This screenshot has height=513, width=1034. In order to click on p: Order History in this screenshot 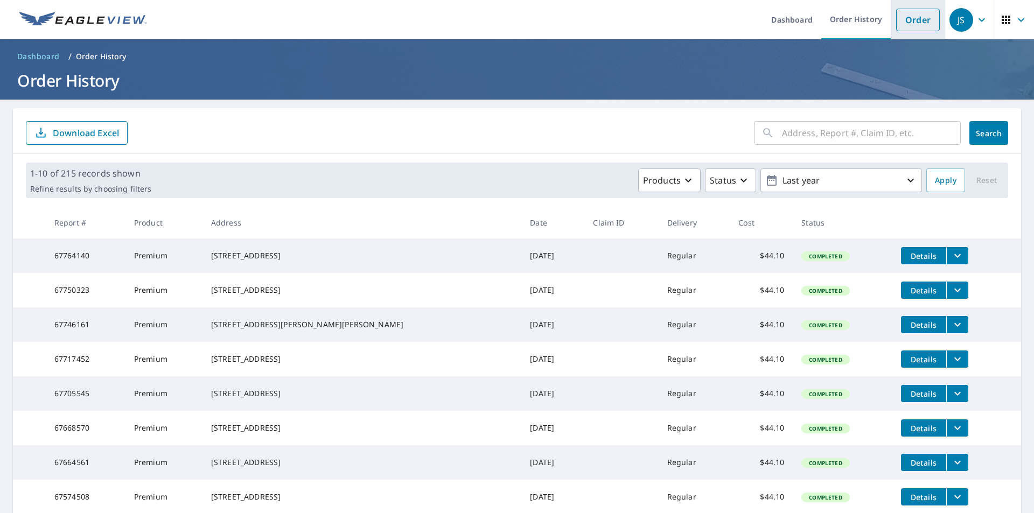, I will do `click(101, 57)`.